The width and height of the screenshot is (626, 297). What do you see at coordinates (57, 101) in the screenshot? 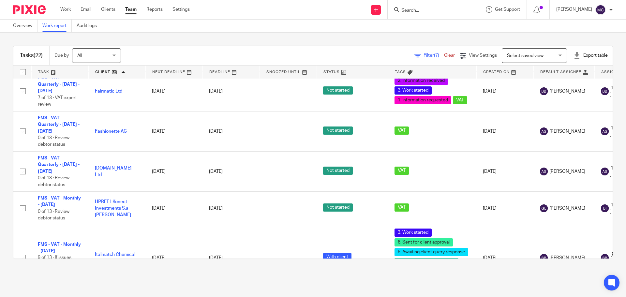
I see `span: 7 of 13 · VAT expert review` at bounding box center [57, 101].